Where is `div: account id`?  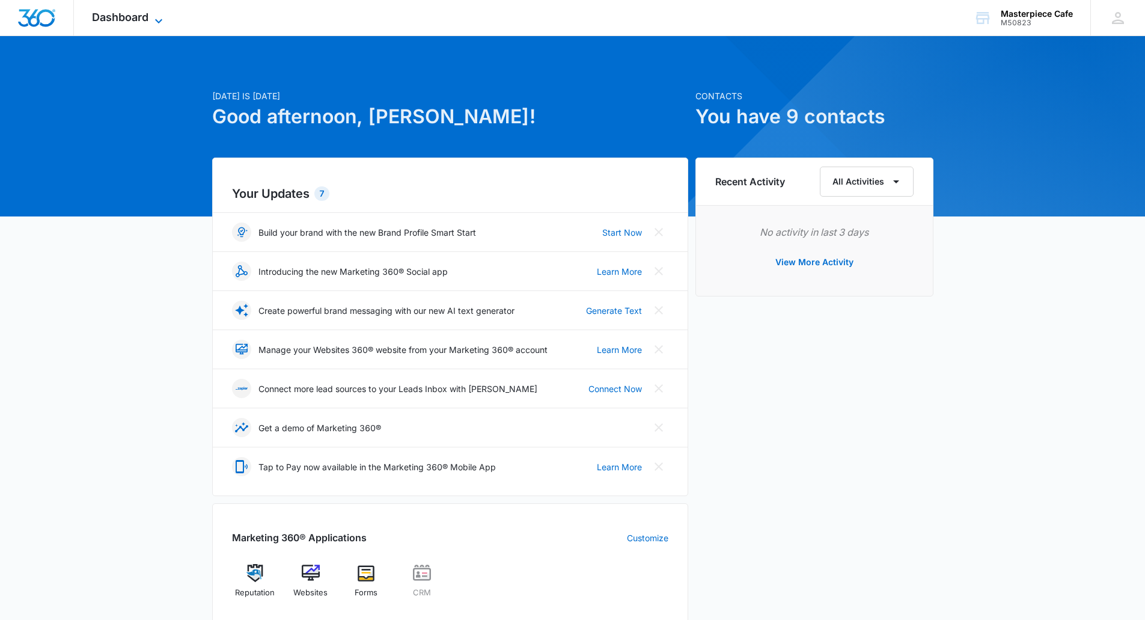 div: account id is located at coordinates (1037, 23).